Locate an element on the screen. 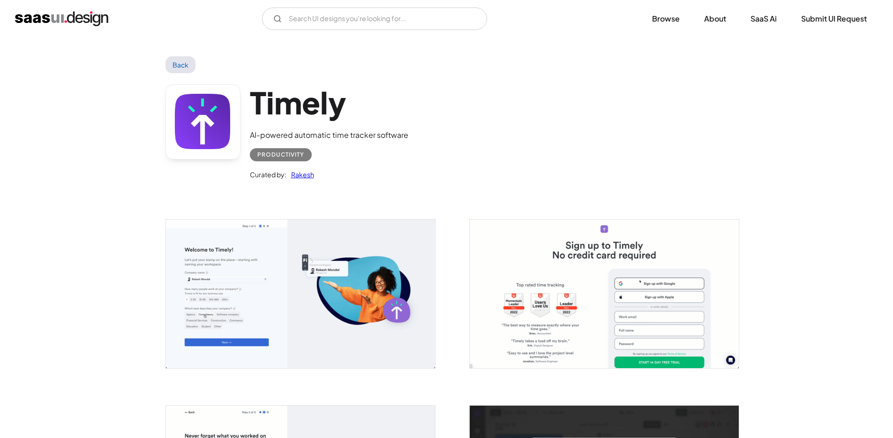  div: AI-powered automatic time tracker software is located at coordinates (329, 135).